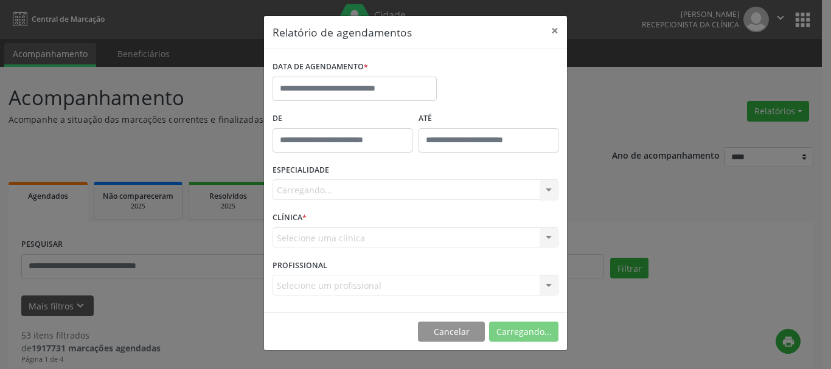  I want to click on button: Close, so click(555, 30).